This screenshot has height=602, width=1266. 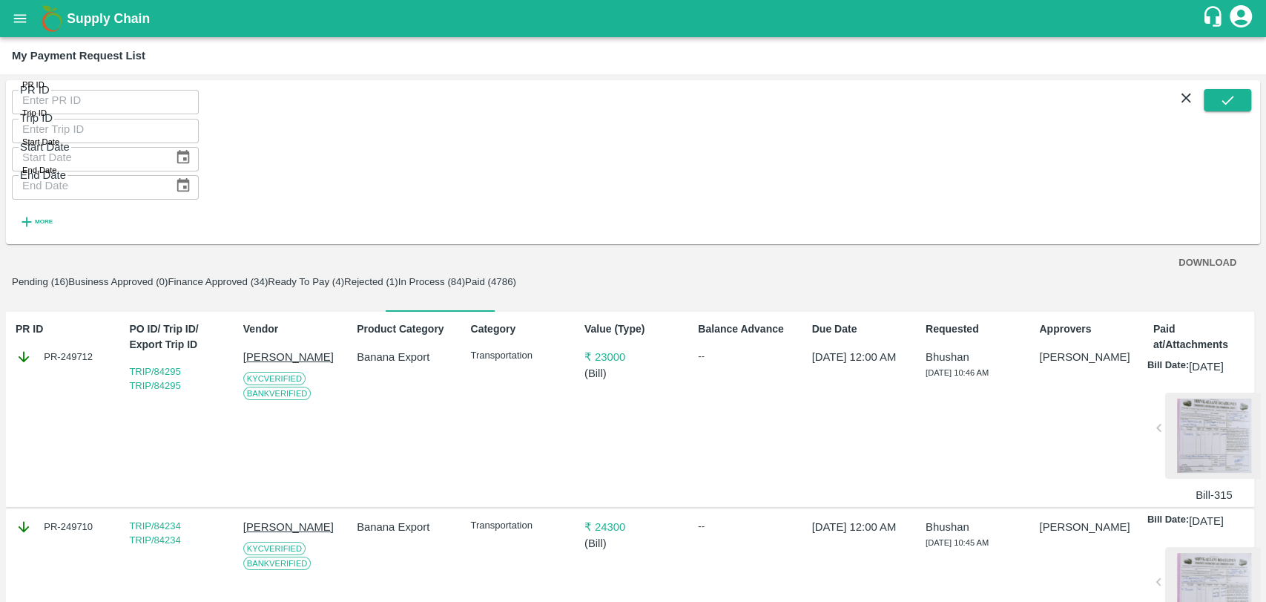 What do you see at coordinates (518, 329) in the screenshot?
I see `p: Category` at bounding box center [518, 329].